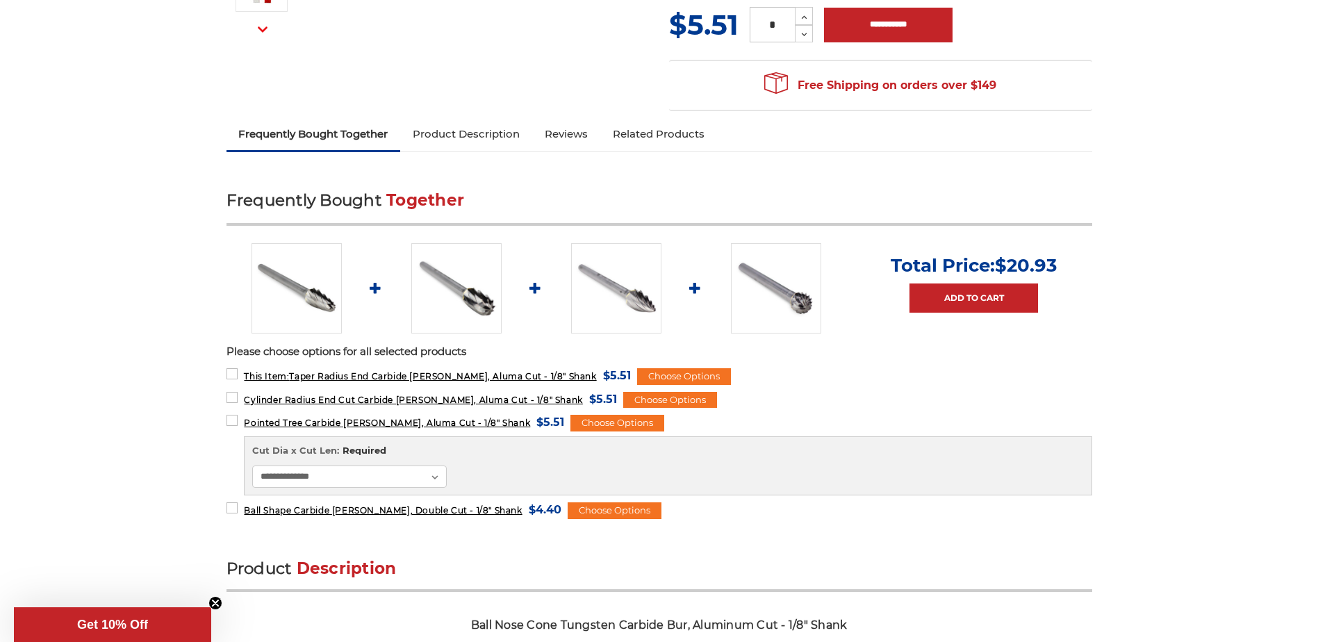 This screenshot has height=642, width=1318. What do you see at coordinates (466, 134) in the screenshot?
I see `a: Product Description` at bounding box center [466, 134].